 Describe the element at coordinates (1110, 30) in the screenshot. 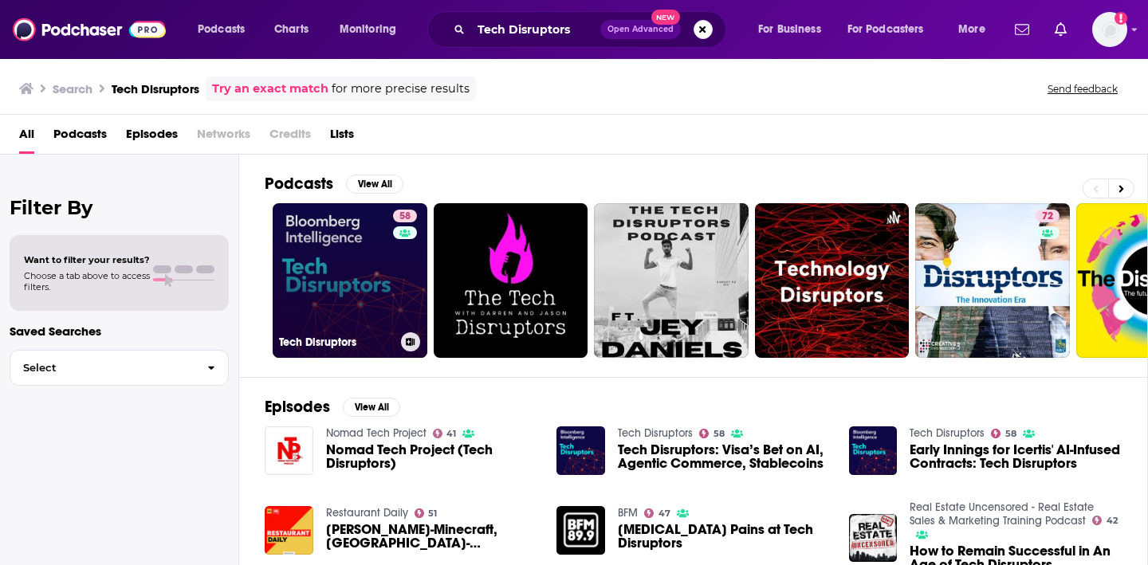

I see `span: Logged in as Marketing09` at that location.